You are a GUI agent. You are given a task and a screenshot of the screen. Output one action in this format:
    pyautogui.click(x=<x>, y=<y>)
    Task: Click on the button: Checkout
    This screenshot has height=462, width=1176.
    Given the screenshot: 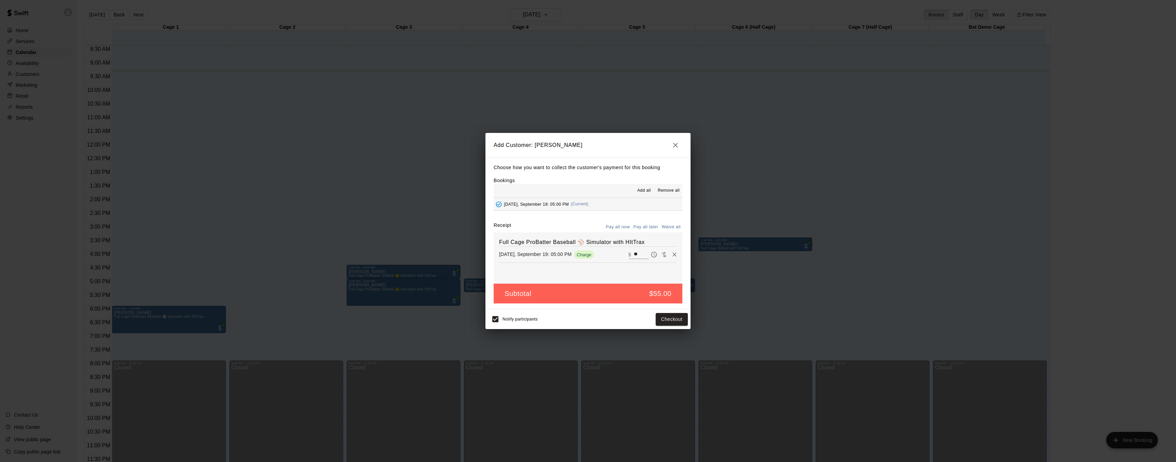 What is the action you would take?
    pyautogui.click(x=672, y=319)
    